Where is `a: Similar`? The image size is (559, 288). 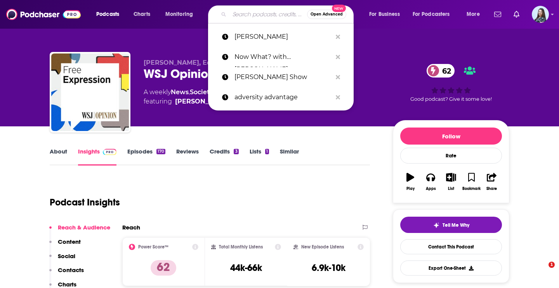
a: Similar is located at coordinates (289, 157).